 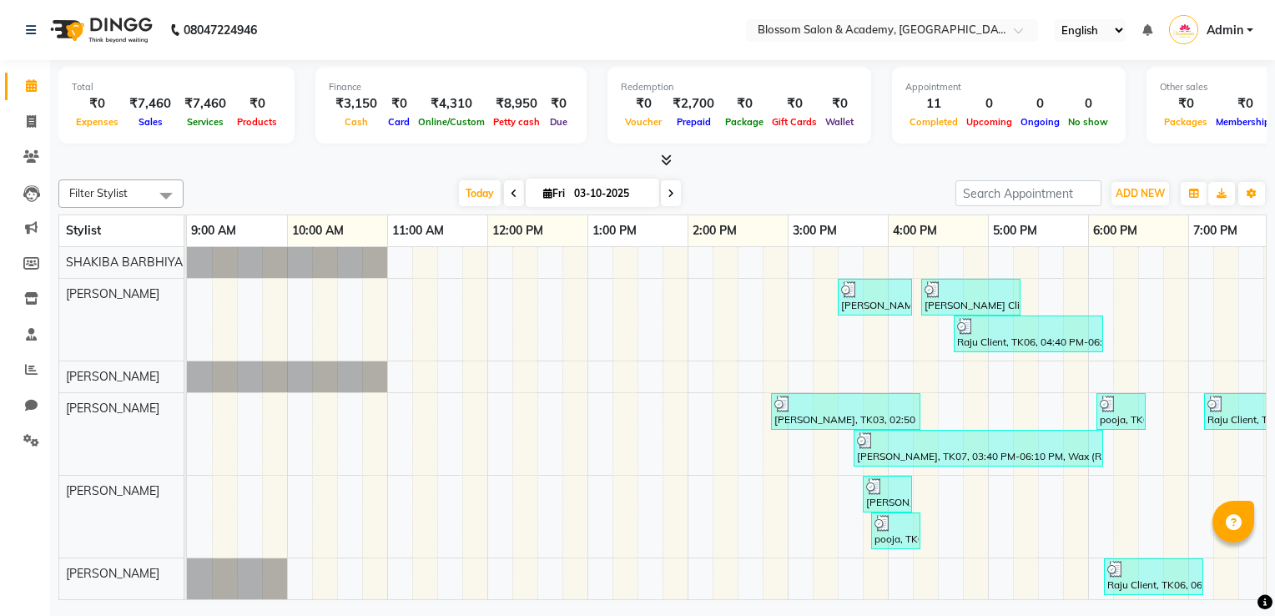 What do you see at coordinates (934, 122) in the screenshot?
I see `span: Completed` at bounding box center [934, 122].